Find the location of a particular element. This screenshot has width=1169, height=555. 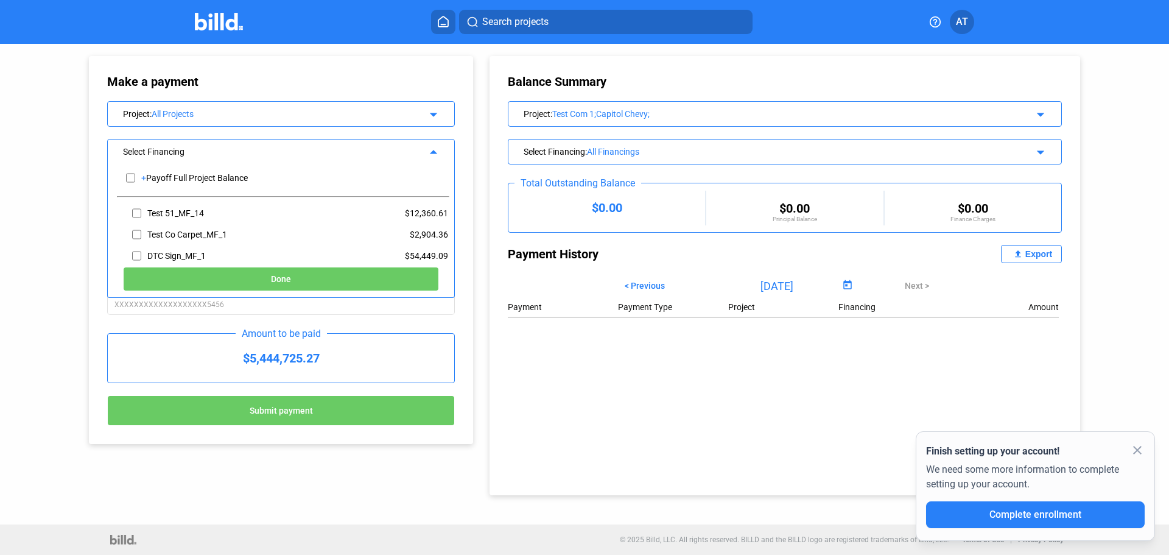

div: Balance Summary is located at coordinates (785, 82).